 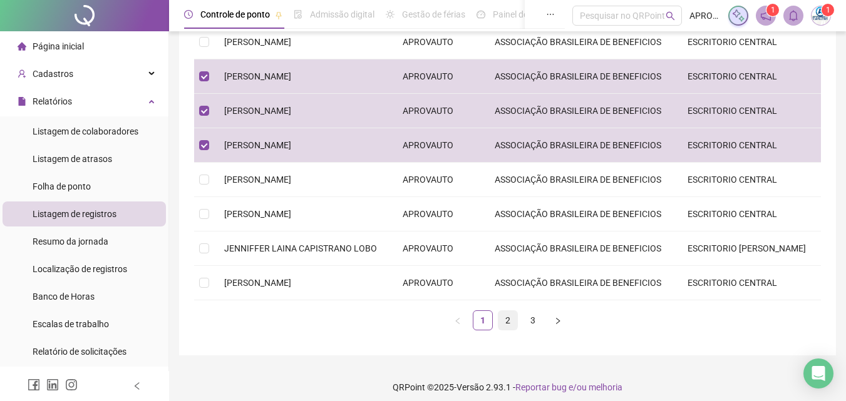 What do you see at coordinates (533, 321) in the screenshot?
I see `a: 3` at bounding box center [533, 321].